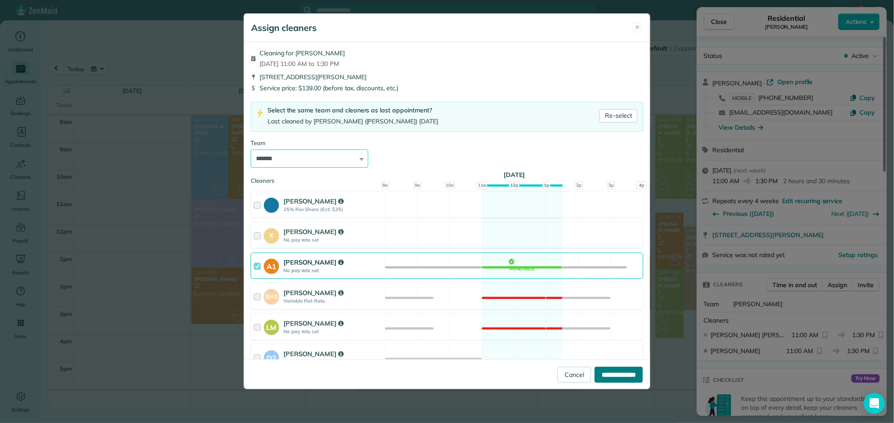  What do you see at coordinates (271, 295) in the screenshot?
I see `strong: SH1` at bounding box center [271, 295].